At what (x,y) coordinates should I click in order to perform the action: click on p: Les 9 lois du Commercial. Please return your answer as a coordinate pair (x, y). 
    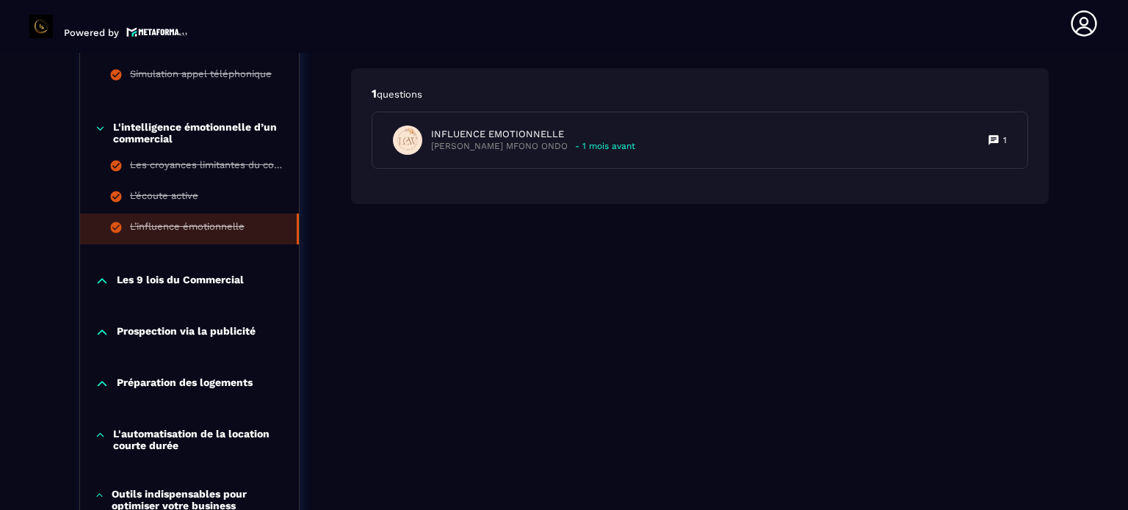
    Looking at the image, I should click on (180, 281).